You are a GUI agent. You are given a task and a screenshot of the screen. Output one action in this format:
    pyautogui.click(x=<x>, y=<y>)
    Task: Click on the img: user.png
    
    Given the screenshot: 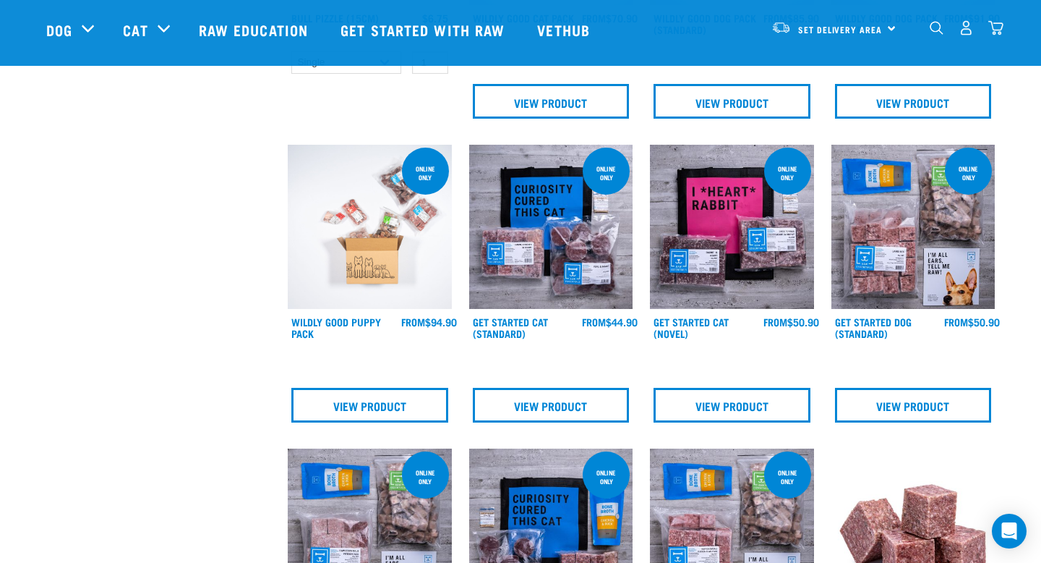 What is the action you would take?
    pyautogui.click(x=966, y=27)
    